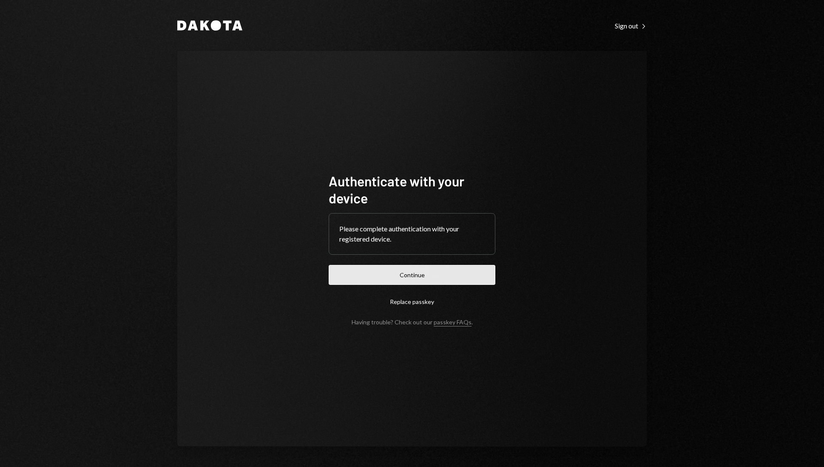 This screenshot has height=467, width=824. Describe the element at coordinates (412, 190) in the screenshot. I see `h1: Authenticate with your device` at that location.